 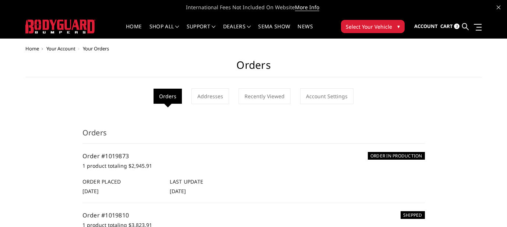 What do you see at coordinates (450, 26) in the screenshot?
I see `a: Cart 3` at bounding box center [450, 26].